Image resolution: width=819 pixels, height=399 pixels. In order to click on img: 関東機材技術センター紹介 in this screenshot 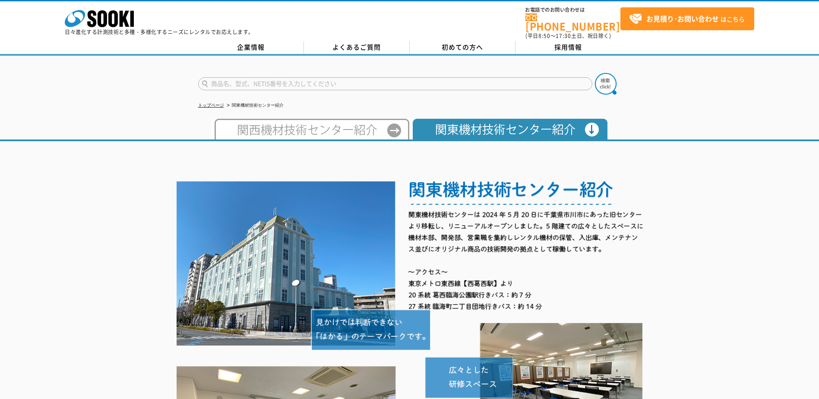, I will do `click(508, 129)`.